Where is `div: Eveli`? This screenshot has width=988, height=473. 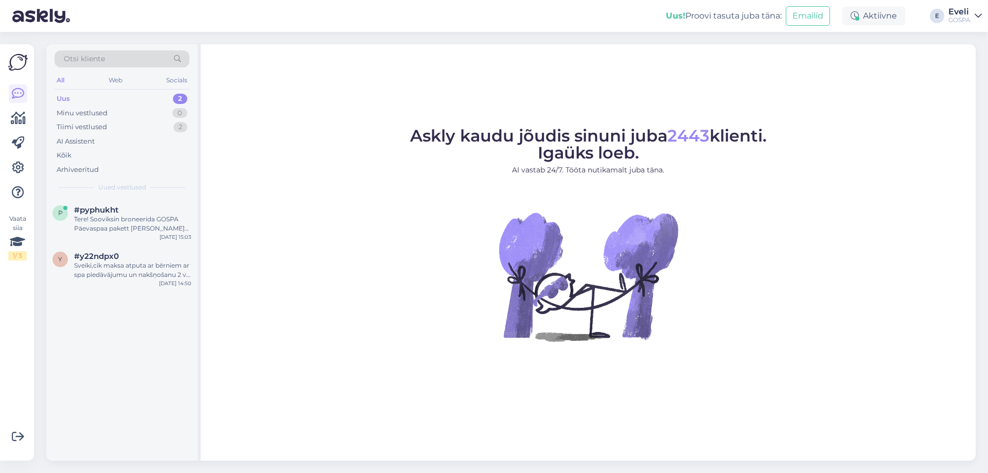
div: Eveli is located at coordinates (960, 12).